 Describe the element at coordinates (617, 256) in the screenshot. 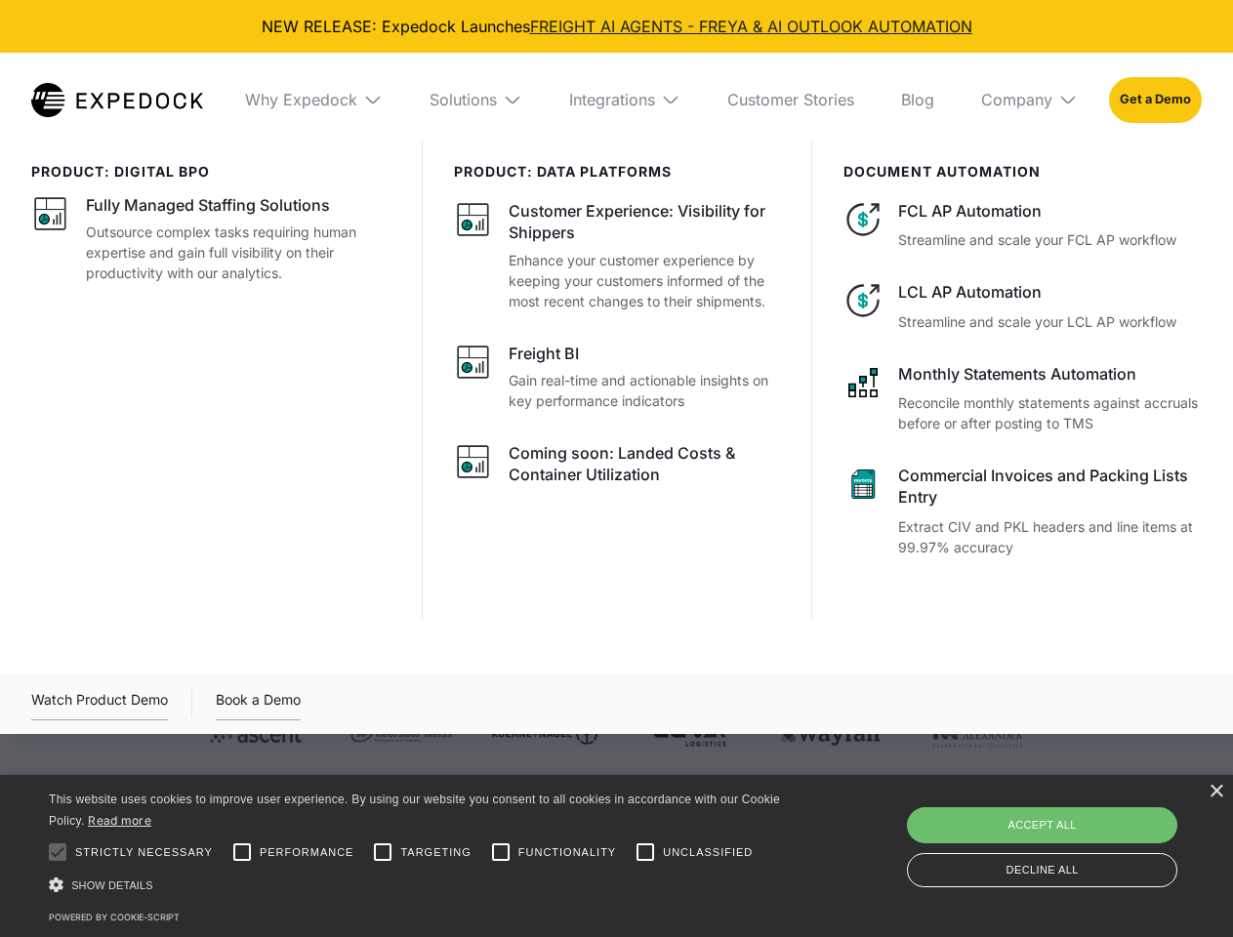

I see `a: graph iconCustomer Experience: Visibility for ShippersEnhance your customer experience by keeping...` at that location.